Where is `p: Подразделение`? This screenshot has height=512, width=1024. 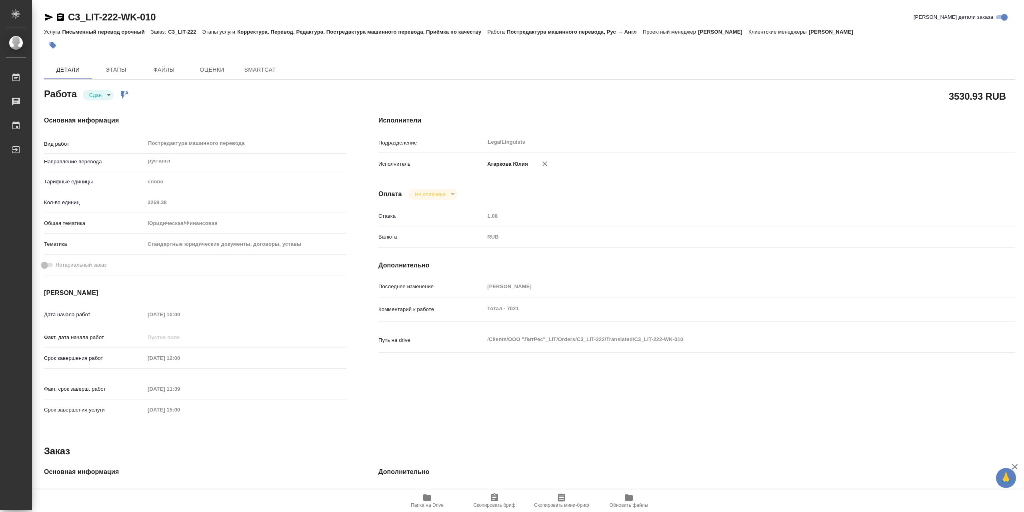 p: Подразделение is located at coordinates (431, 143).